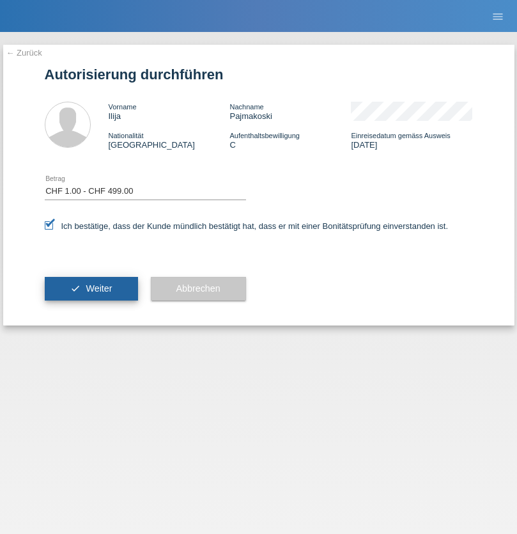 Image resolution: width=517 pixels, height=534 pixels. Describe the element at coordinates (290, 140) in the screenshot. I see `div: C` at that location.